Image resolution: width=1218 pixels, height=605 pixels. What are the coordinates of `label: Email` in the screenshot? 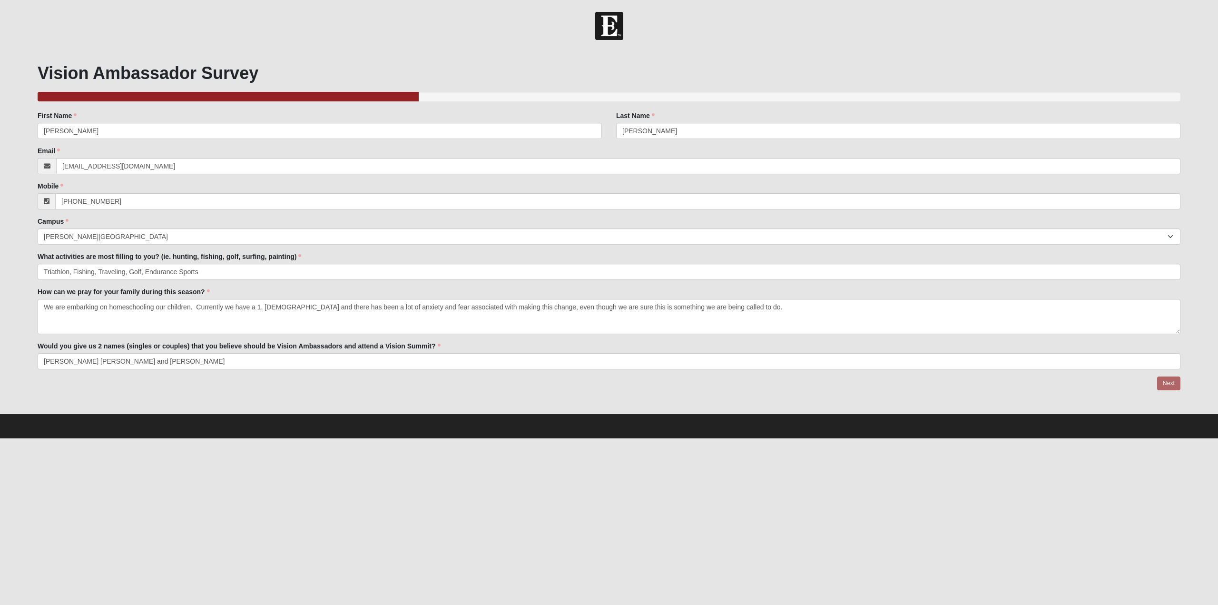 It's located at (49, 151).